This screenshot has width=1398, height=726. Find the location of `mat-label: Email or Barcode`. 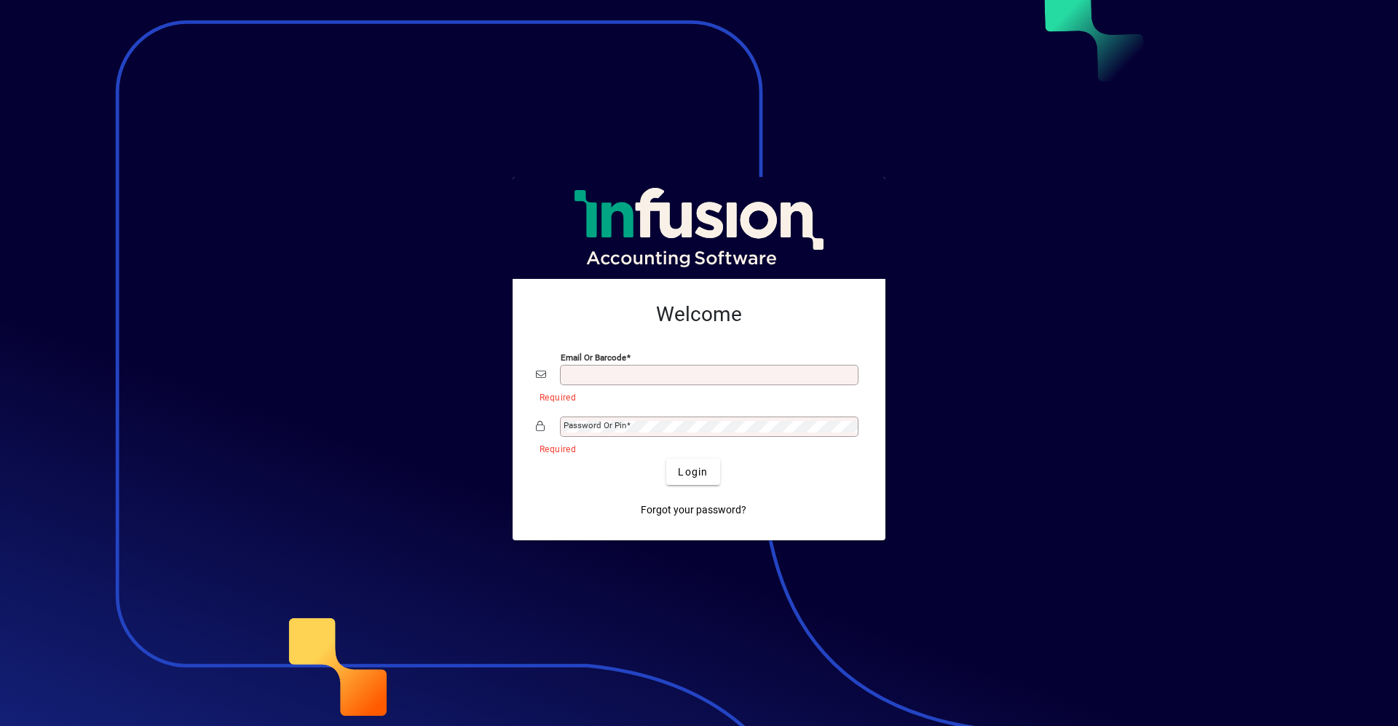

mat-label: Email or Barcode is located at coordinates (593, 358).